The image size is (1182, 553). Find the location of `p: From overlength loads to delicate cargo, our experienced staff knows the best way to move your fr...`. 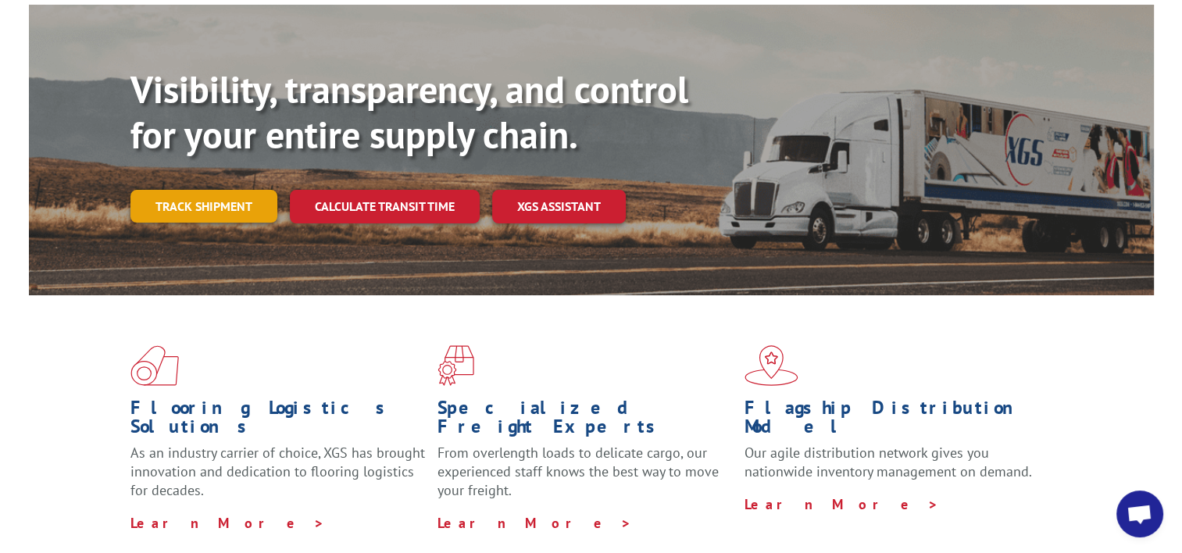

p: From overlength loads to delicate cargo, our experienced staff knows the best way to move your fr... is located at coordinates (585, 478).